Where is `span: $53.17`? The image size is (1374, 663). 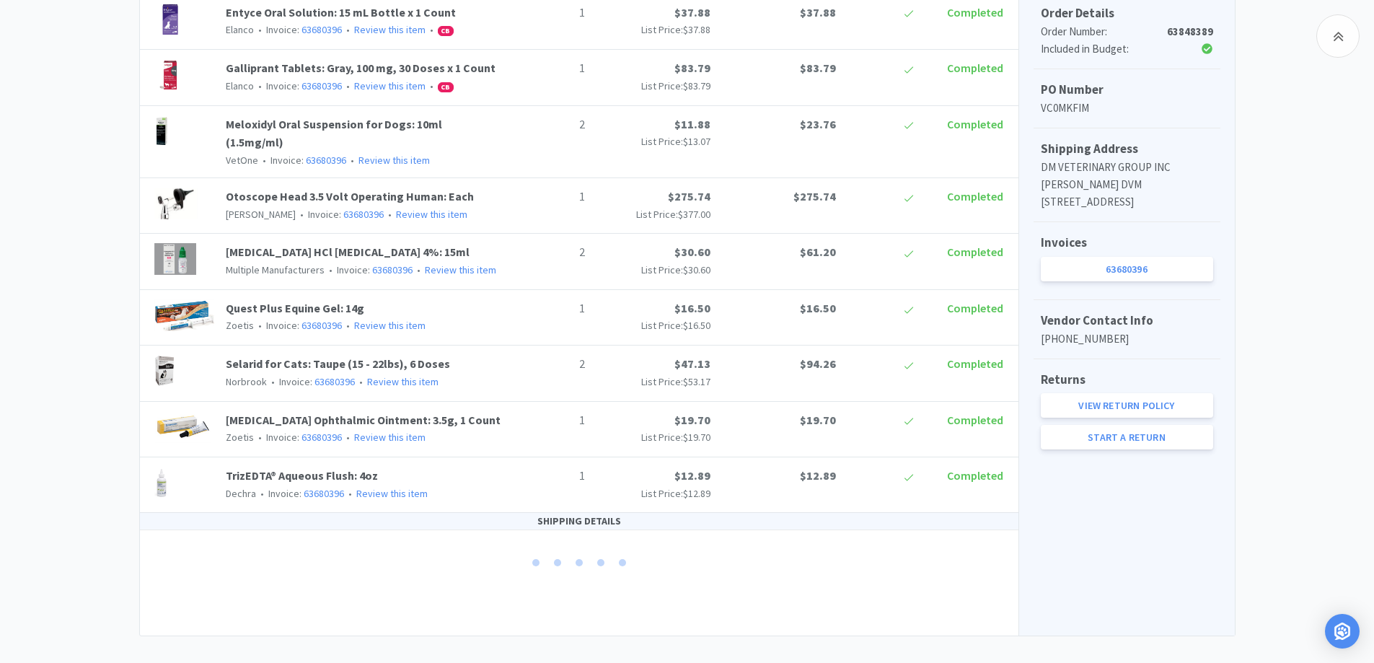
span: $53.17 is located at coordinates (697, 381).